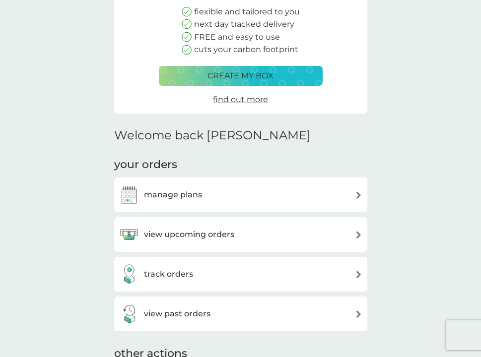 This screenshot has height=357, width=481. I want to click on a: find out more, so click(240, 100).